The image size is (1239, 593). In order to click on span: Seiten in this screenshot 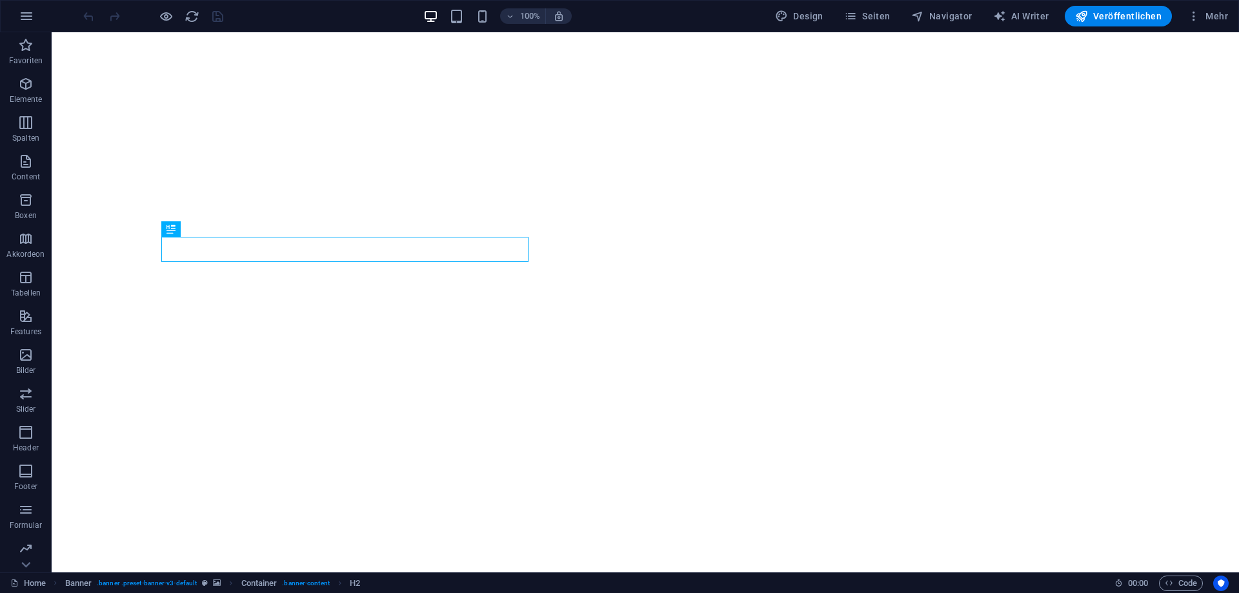, I will do `click(867, 16)`.